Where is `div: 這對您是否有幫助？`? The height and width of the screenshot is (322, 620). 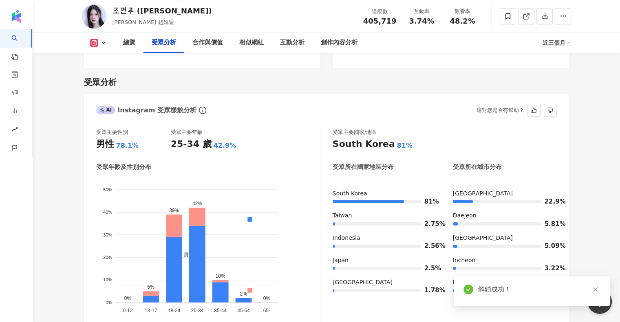 div: 這對您是否有幫助？ is located at coordinates (500, 110).